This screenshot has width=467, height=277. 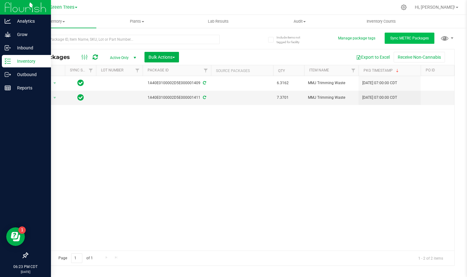 What do you see at coordinates (177, 98) in the screenshot?
I see `div: 1A40E0100002D5E000001411` at bounding box center [177, 98].